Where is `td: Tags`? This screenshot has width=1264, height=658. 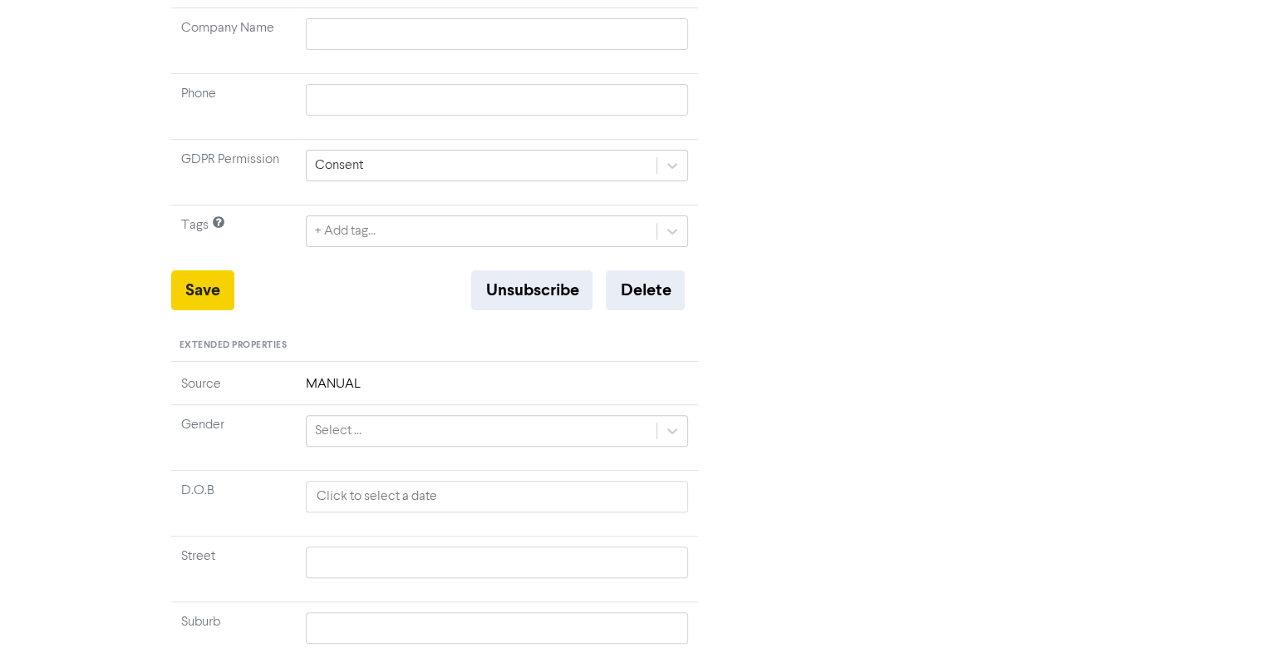 td: Tags is located at coordinates (234, 238).